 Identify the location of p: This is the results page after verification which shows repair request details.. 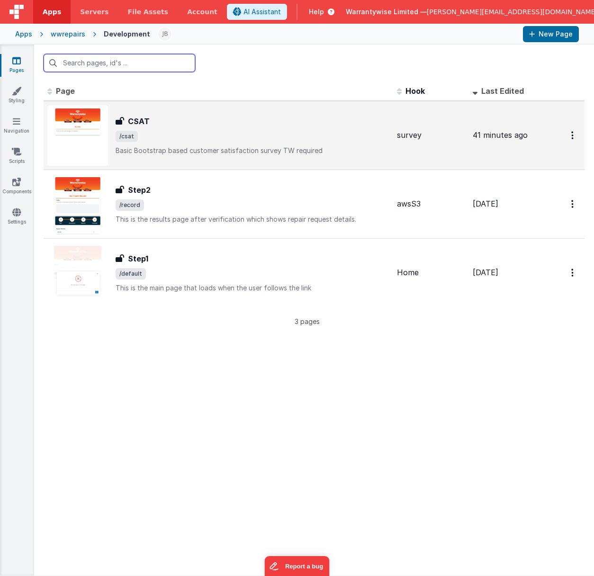
(252, 219).